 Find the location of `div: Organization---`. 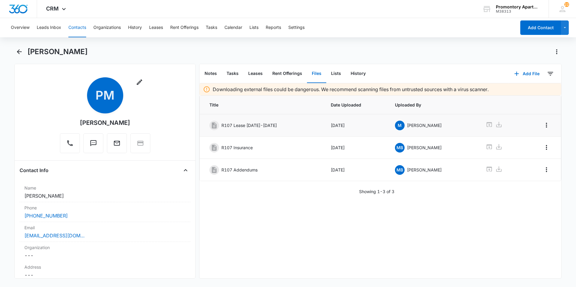

div: Organization--- is located at coordinates (105, 252).